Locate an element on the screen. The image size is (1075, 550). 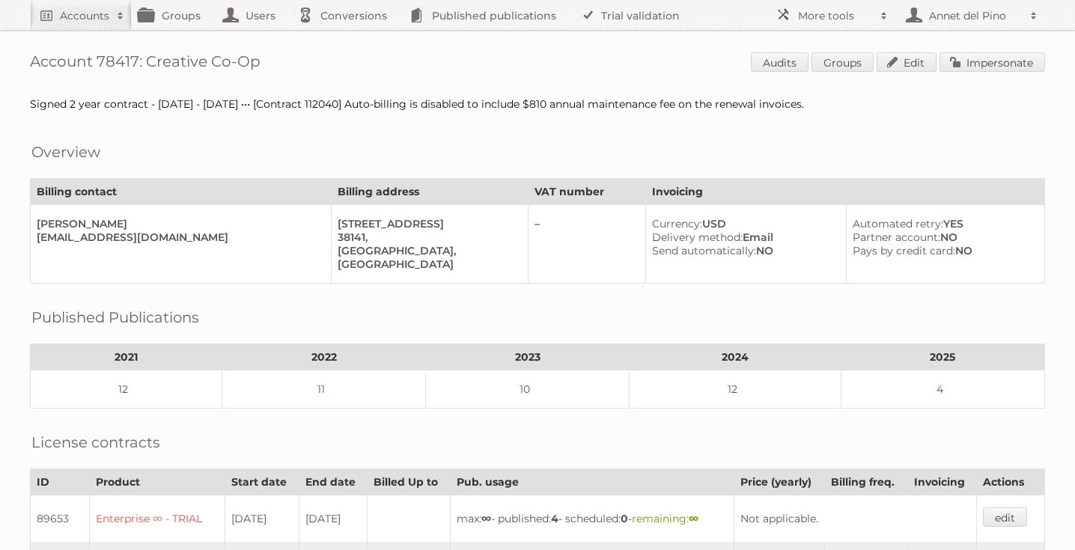
td: 4 is located at coordinates (943, 389).